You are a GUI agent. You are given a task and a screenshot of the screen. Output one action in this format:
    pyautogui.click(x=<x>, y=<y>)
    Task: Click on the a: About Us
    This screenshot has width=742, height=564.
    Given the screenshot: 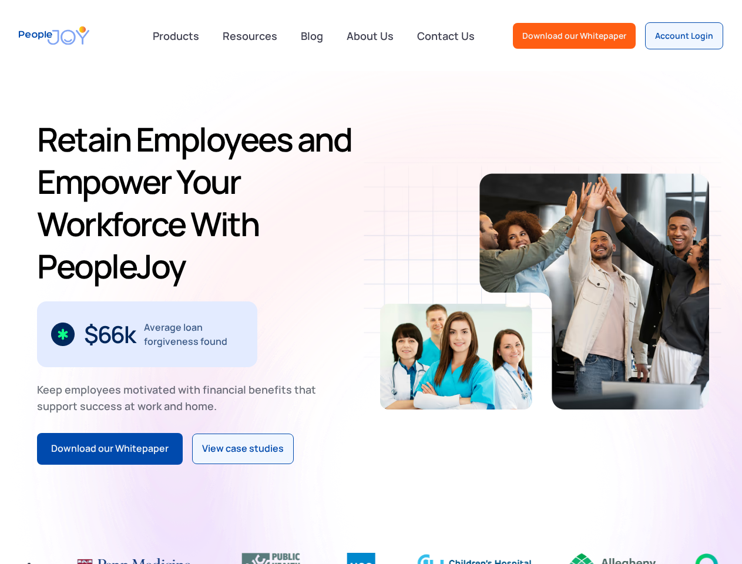 What is the action you would take?
    pyautogui.click(x=370, y=36)
    